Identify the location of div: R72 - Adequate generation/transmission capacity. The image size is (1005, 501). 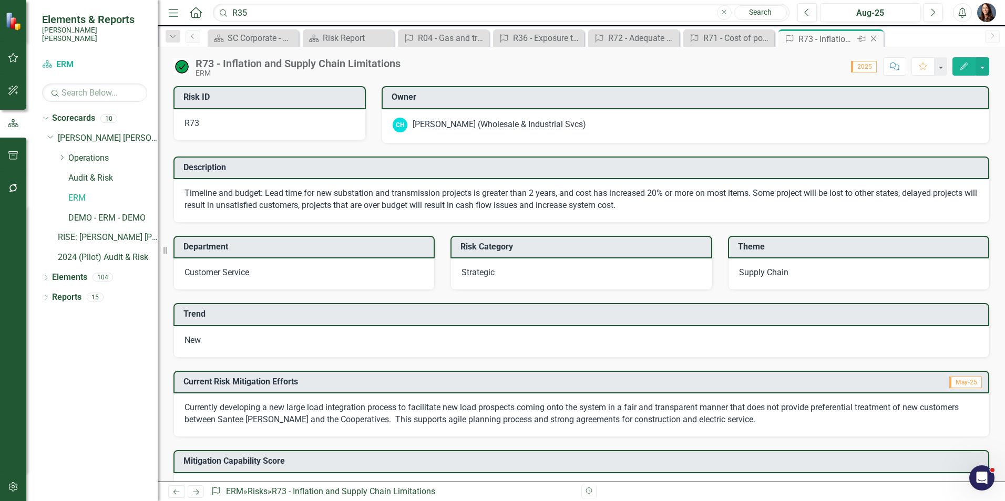
(642, 38).